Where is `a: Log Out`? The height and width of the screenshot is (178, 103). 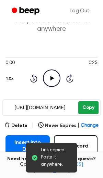 a: Log Out is located at coordinates (79, 11).